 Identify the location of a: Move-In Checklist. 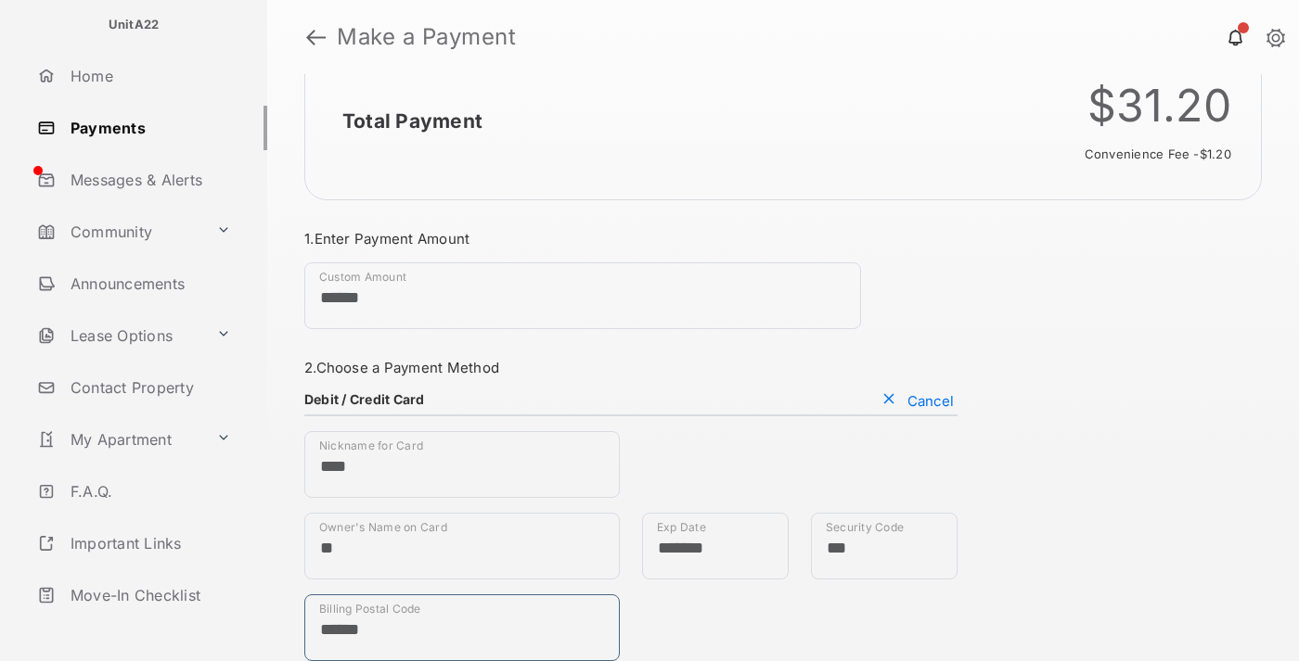
(148, 596).